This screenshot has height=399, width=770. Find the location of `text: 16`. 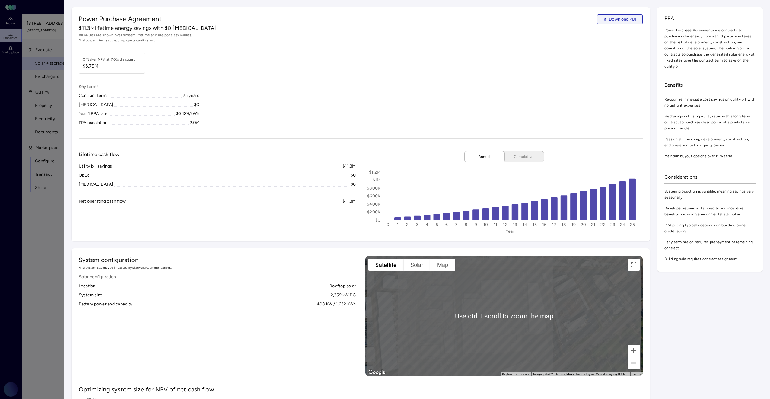

text: 16 is located at coordinates (544, 224).